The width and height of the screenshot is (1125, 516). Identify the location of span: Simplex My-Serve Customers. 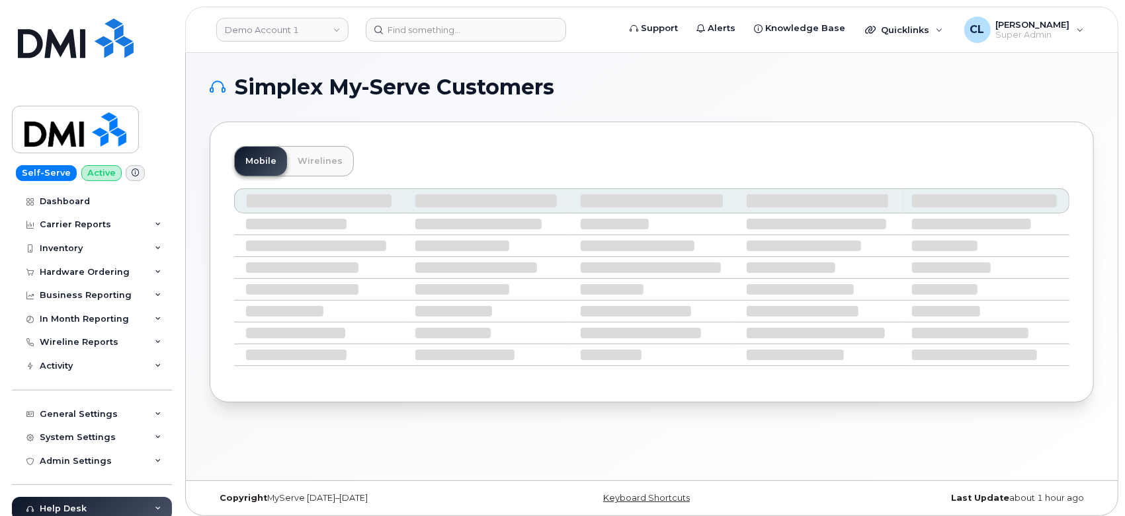
(394, 87).